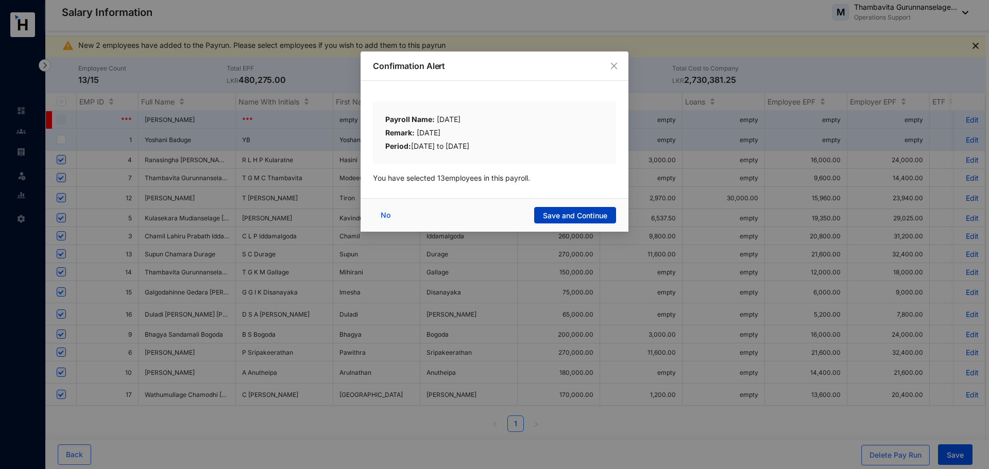 Image resolution: width=989 pixels, height=469 pixels. I want to click on span: You have selected 13 employees in this payroll., so click(451, 178).